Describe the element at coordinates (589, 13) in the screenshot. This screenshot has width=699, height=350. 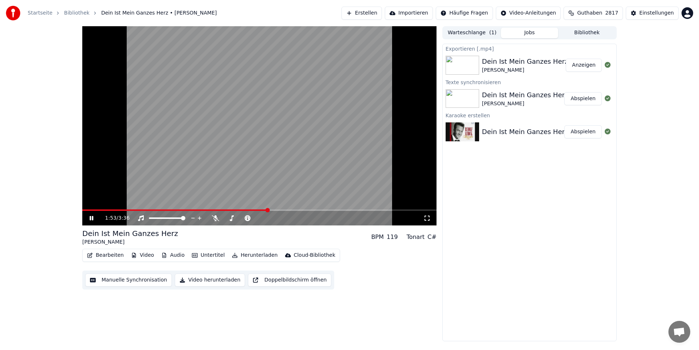
I see `span: Guthaben` at that location.